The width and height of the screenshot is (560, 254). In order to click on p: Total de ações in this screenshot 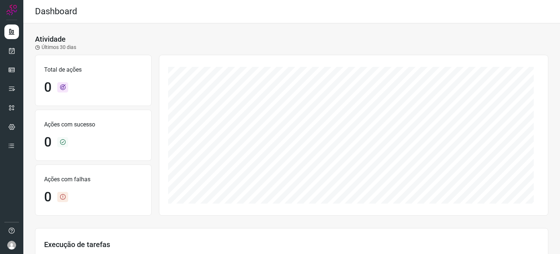, I will do `click(93, 70)`.